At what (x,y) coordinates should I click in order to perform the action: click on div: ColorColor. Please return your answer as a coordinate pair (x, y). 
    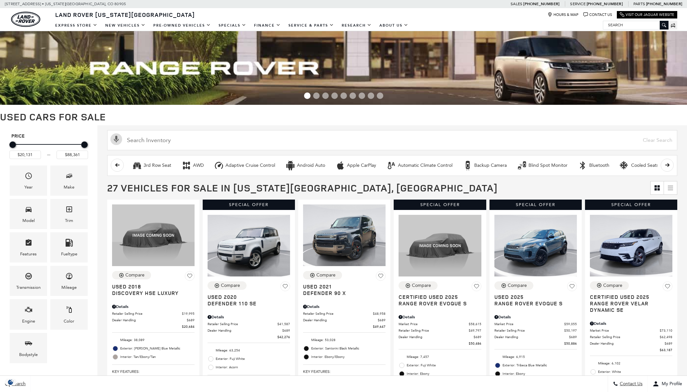
    Looking at the image, I should click on (69, 314).